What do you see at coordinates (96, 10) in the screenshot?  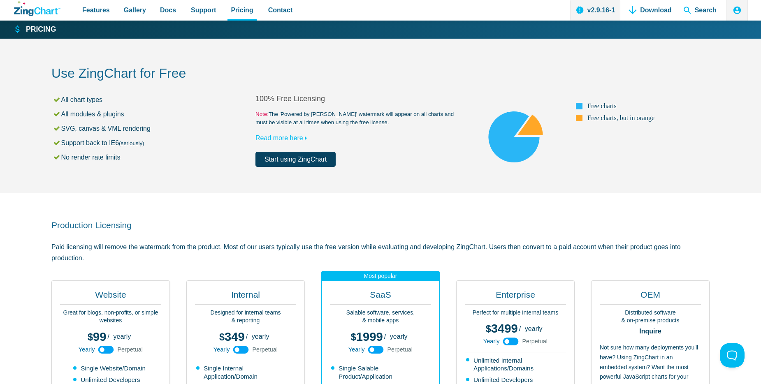 I see `span: Features` at bounding box center [96, 10].